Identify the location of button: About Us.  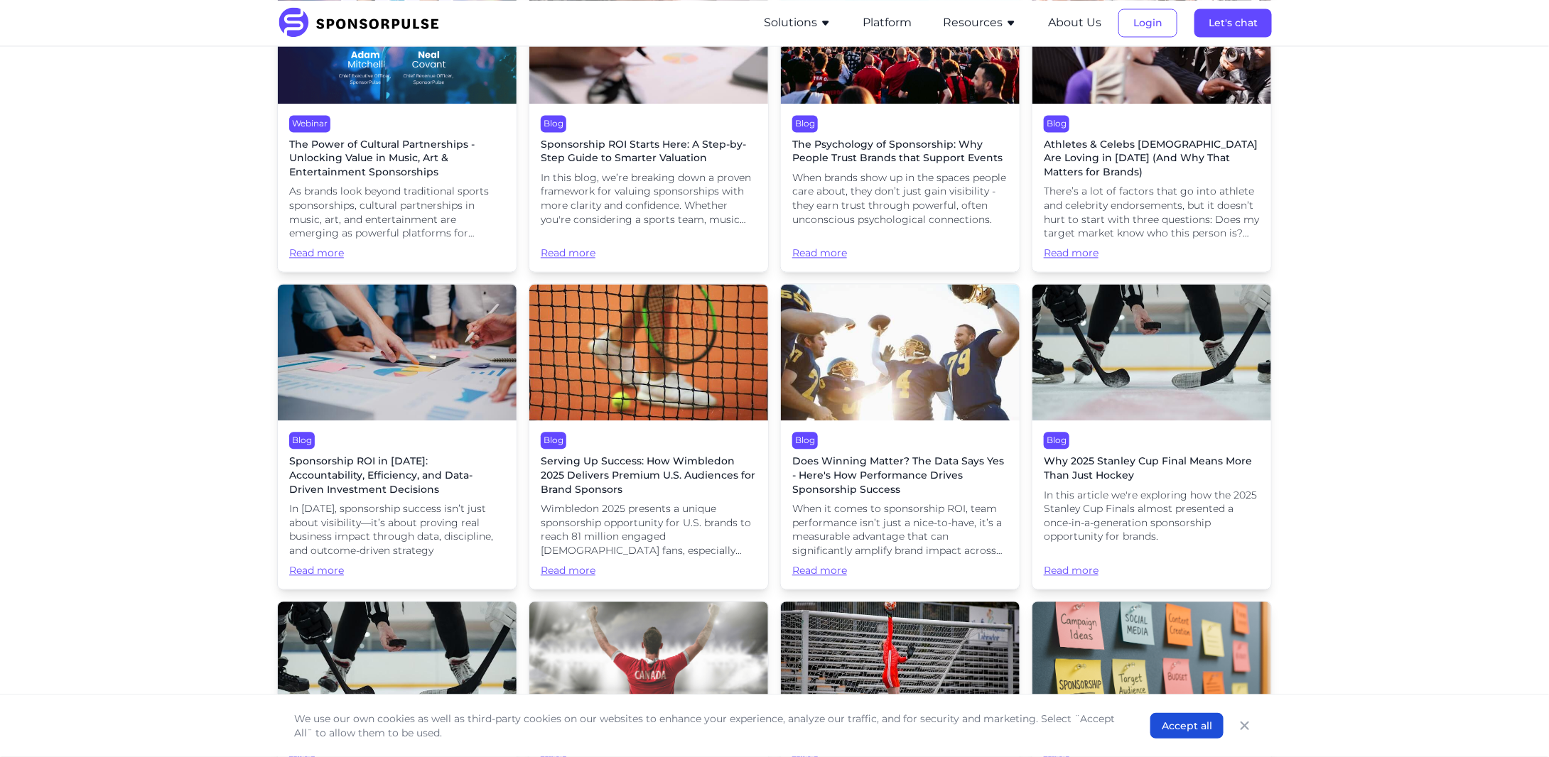
(1074, 23).